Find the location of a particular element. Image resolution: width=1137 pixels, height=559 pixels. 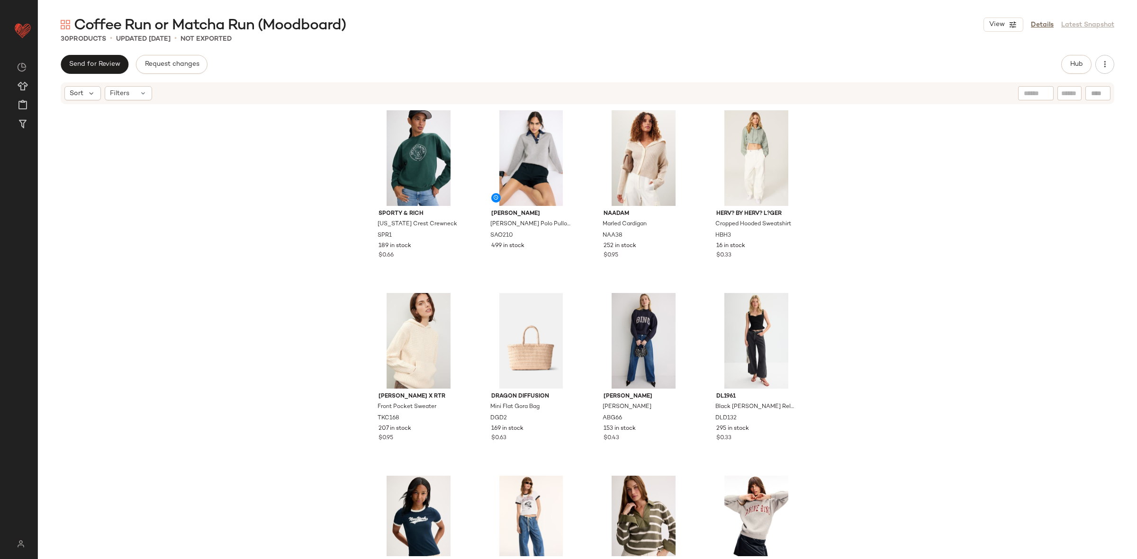

button: Hub is located at coordinates (1076, 64).